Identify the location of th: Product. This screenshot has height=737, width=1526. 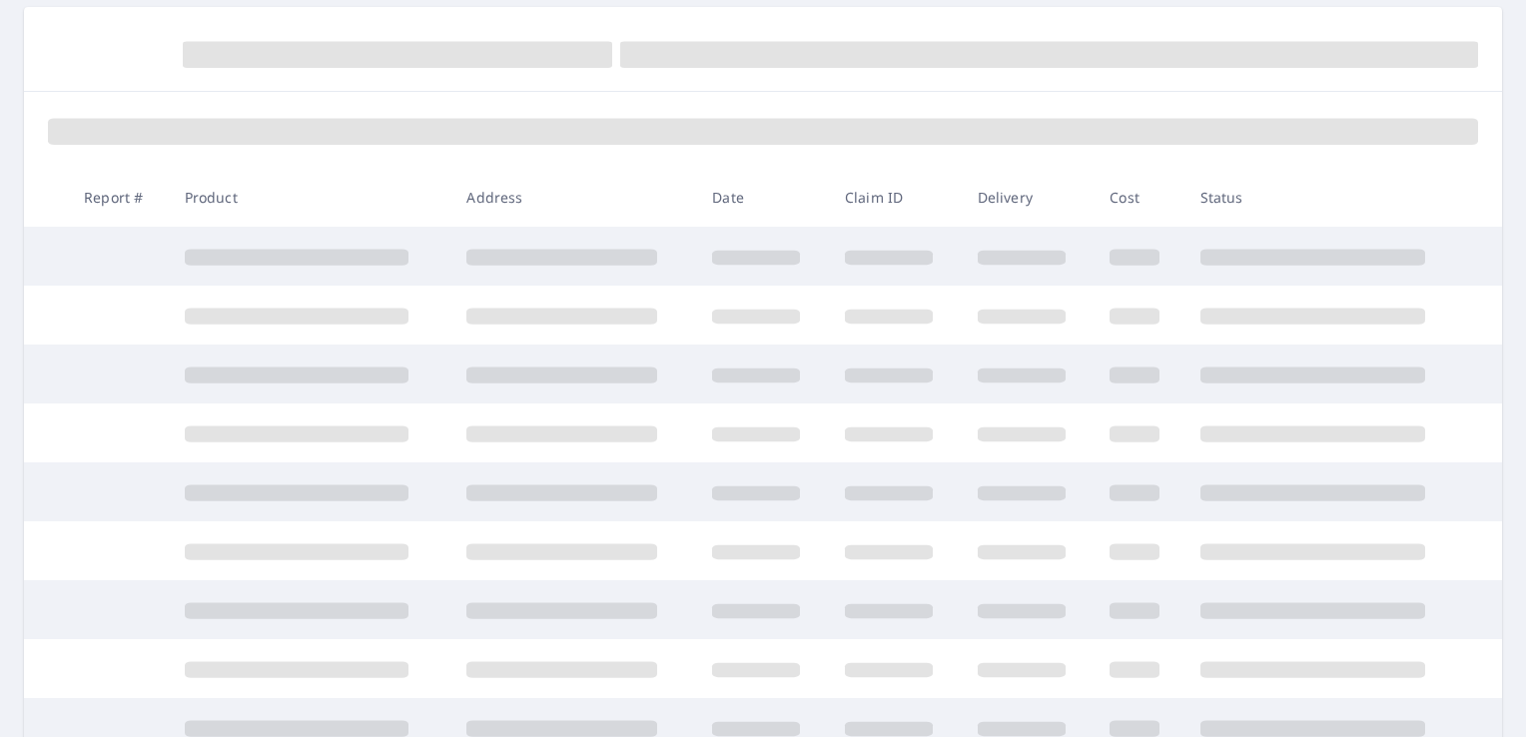
(310, 197).